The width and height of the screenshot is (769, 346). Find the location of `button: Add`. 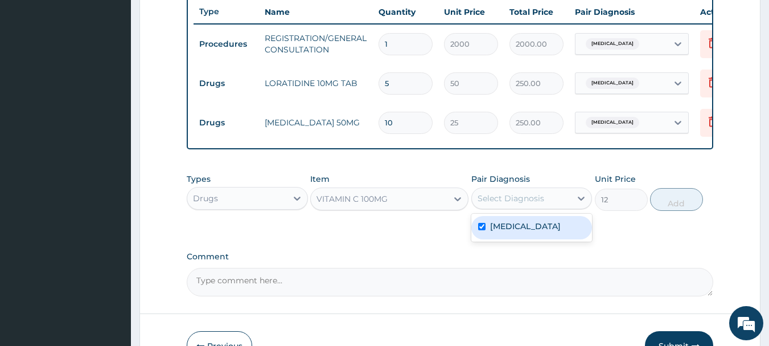

button: Add is located at coordinates (677, 199).